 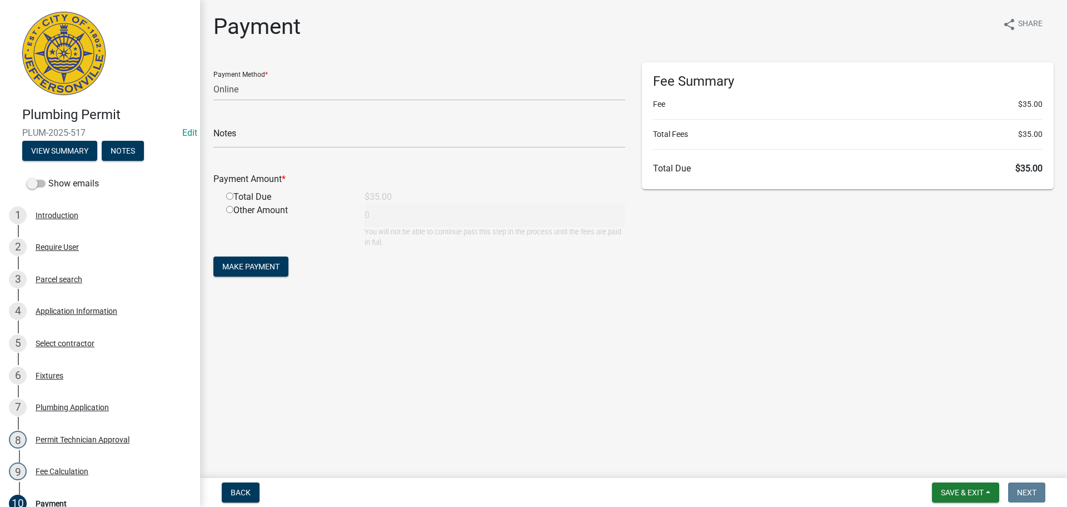 What do you see at coordinates (1027, 492) in the screenshot?
I see `span: Next` at bounding box center [1027, 492].